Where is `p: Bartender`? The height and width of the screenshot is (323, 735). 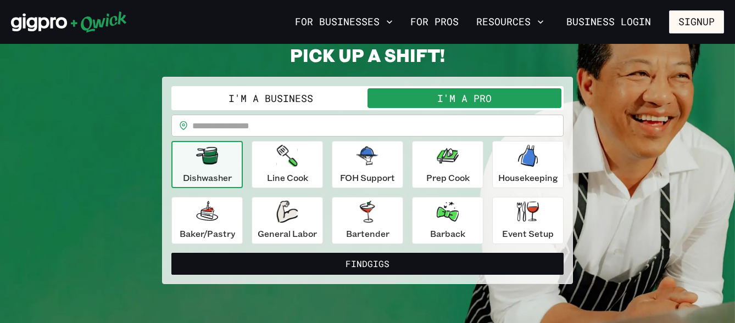
p: Bartender is located at coordinates (367, 234).